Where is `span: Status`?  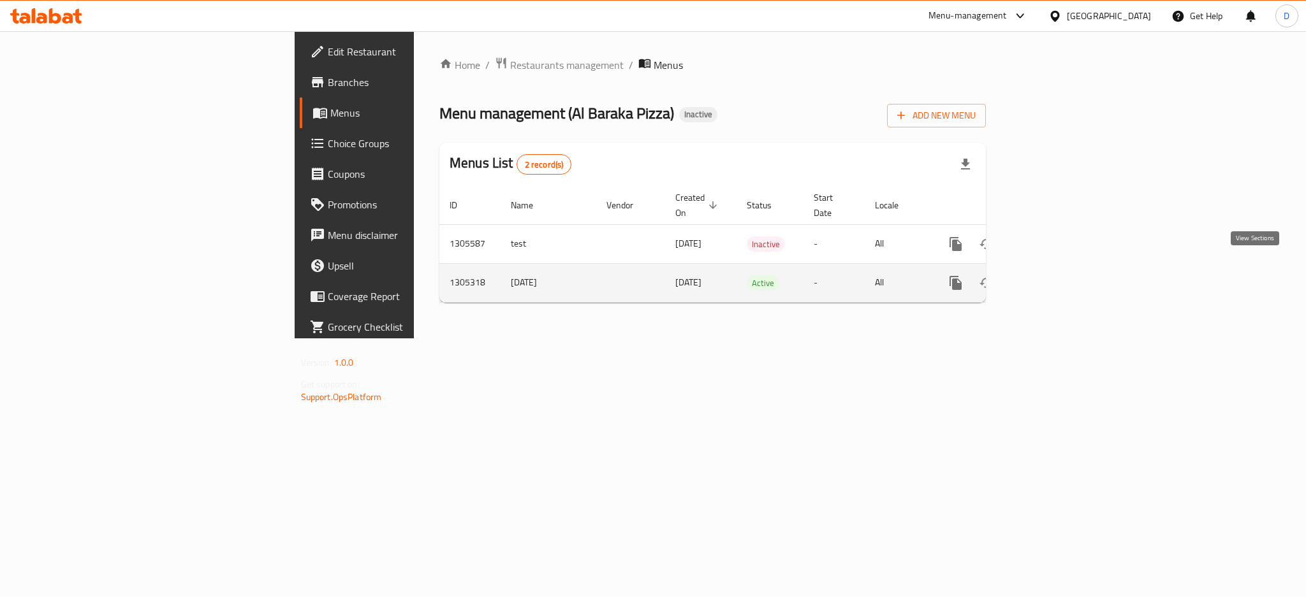
span: Status is located at coordinates (767, 205).